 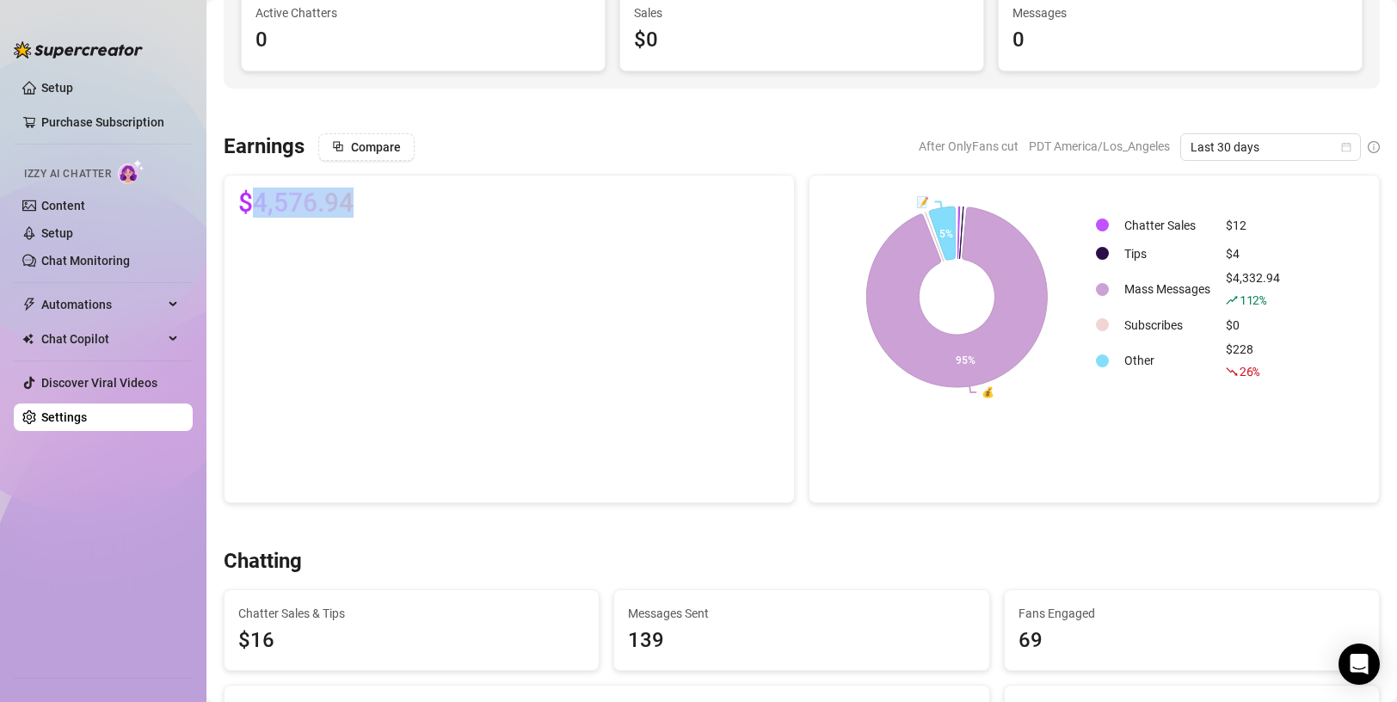 I want to click on div: 139, so click(x=801, y=641).